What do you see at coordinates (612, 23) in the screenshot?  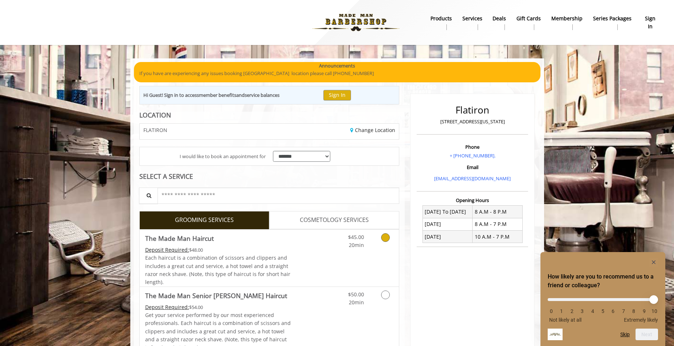 I see `a: Series packagesSeries packages` at bounding box center [612, 23].